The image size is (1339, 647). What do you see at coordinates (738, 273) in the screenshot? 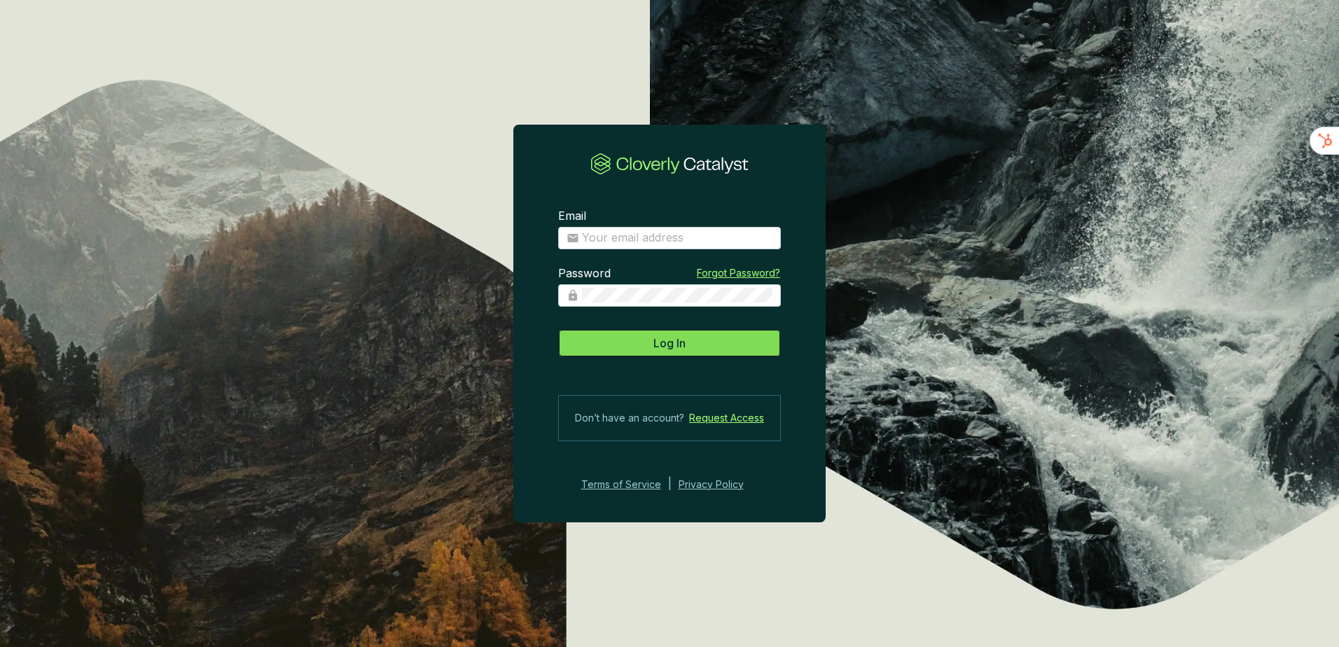
I see `a: Forgot Password?` at bounding box center [738, 273].